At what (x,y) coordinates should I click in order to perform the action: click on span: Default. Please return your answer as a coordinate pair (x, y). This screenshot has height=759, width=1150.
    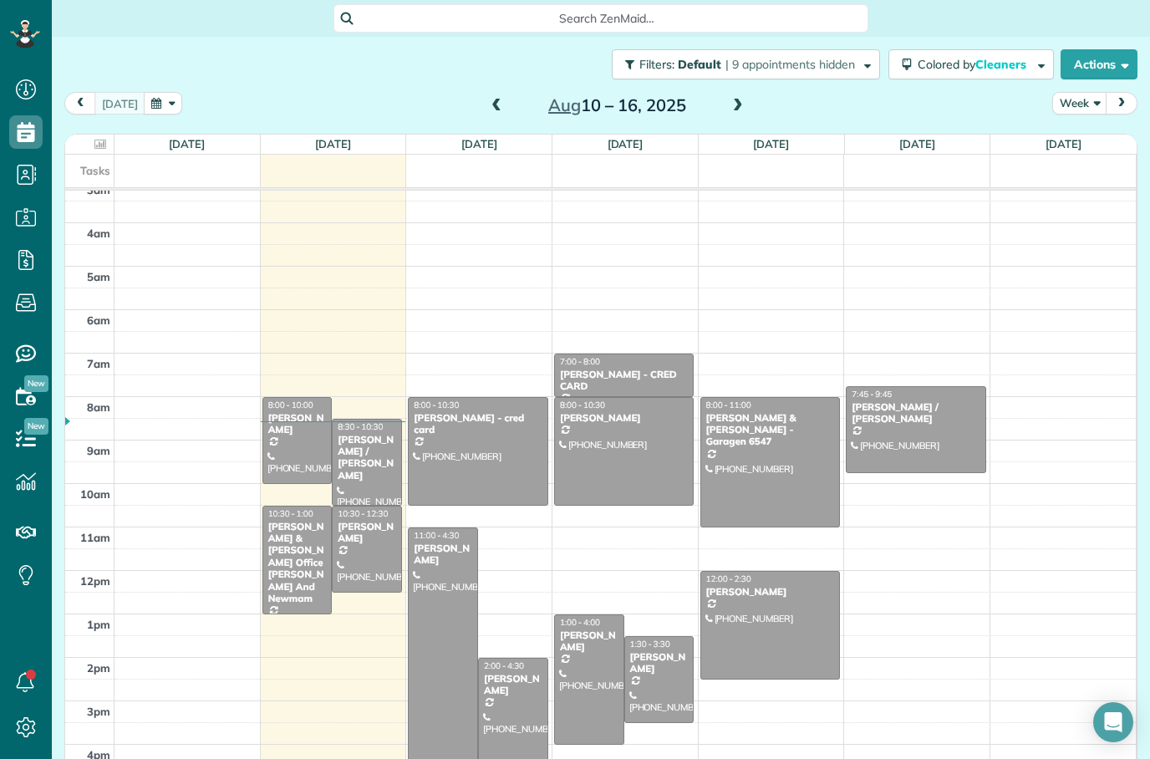
    Looking at the image, I should click on (699, 64).